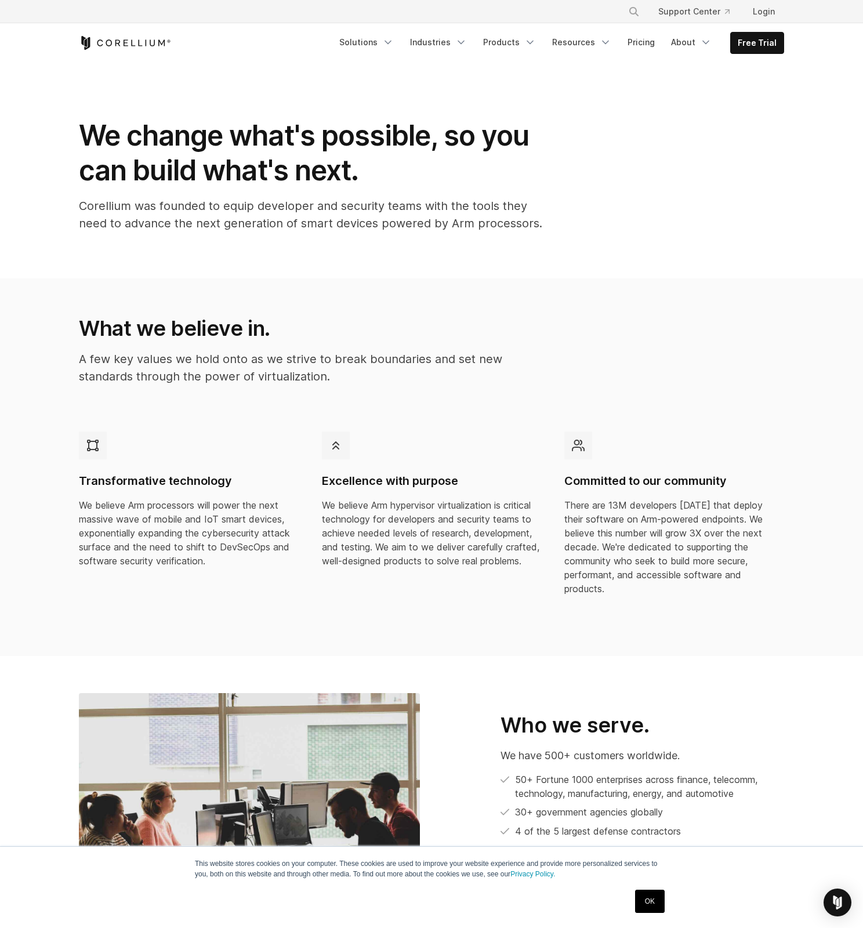  What do you see at coordinates (642, 812) in the screenshot?
I see `li: 30+ government agencies globally` at bounding box center [642, 812].